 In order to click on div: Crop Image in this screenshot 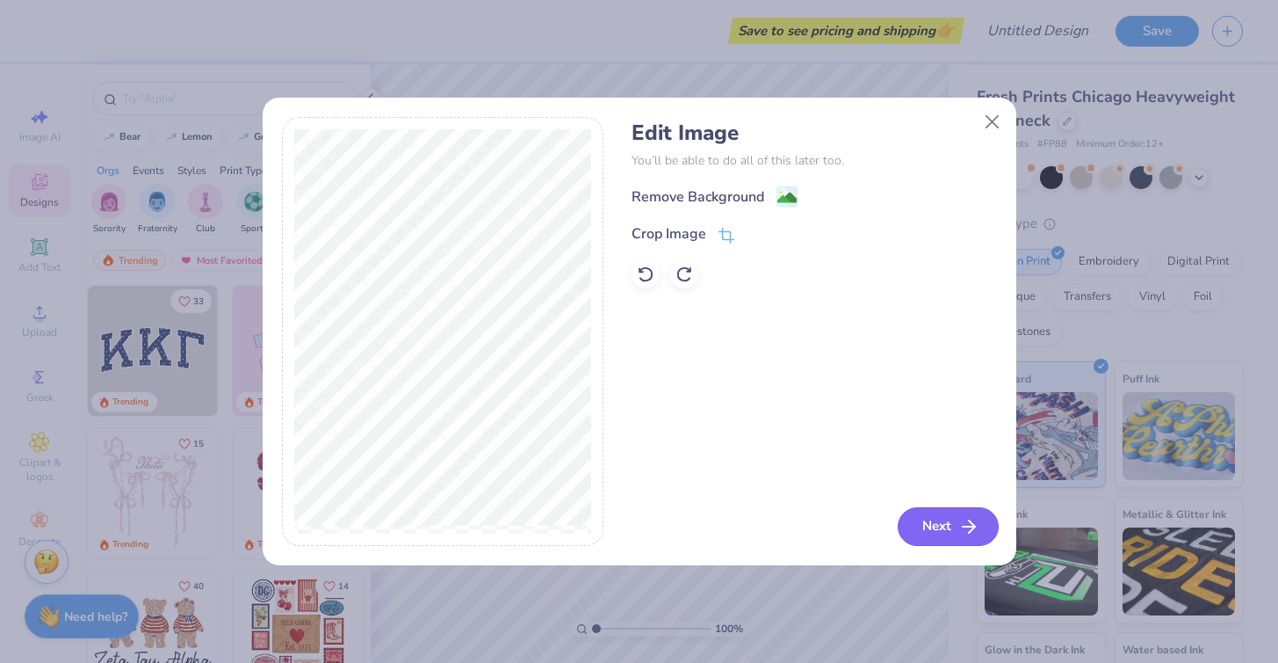, I will do `click(669, 234)`.